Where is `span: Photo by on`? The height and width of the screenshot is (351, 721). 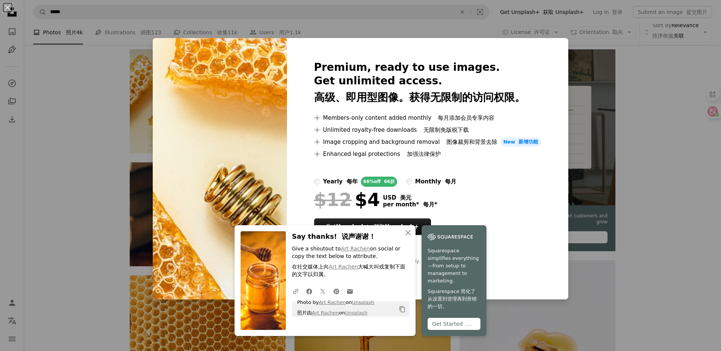 span: Photo by on is located at coordinates (334, 310).